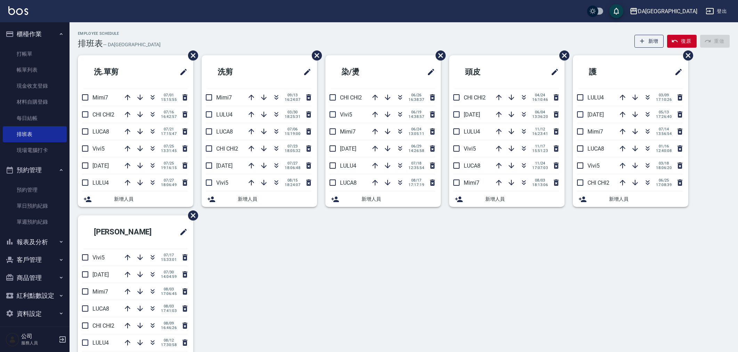 Image resolution: width=738 pixels, height=352 pixels. Describe the element at coordinates (13, 339) in the screenshot. I see `img: Person` at that location.